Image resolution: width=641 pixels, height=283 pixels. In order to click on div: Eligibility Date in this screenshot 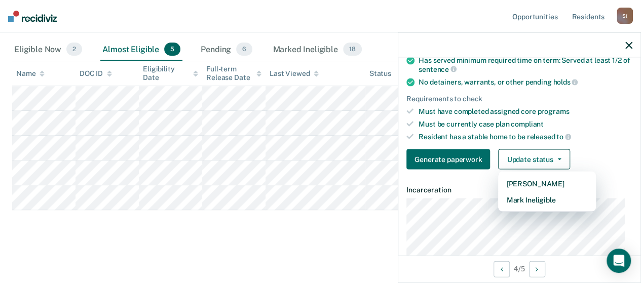, I will do `click(170, 74)`.